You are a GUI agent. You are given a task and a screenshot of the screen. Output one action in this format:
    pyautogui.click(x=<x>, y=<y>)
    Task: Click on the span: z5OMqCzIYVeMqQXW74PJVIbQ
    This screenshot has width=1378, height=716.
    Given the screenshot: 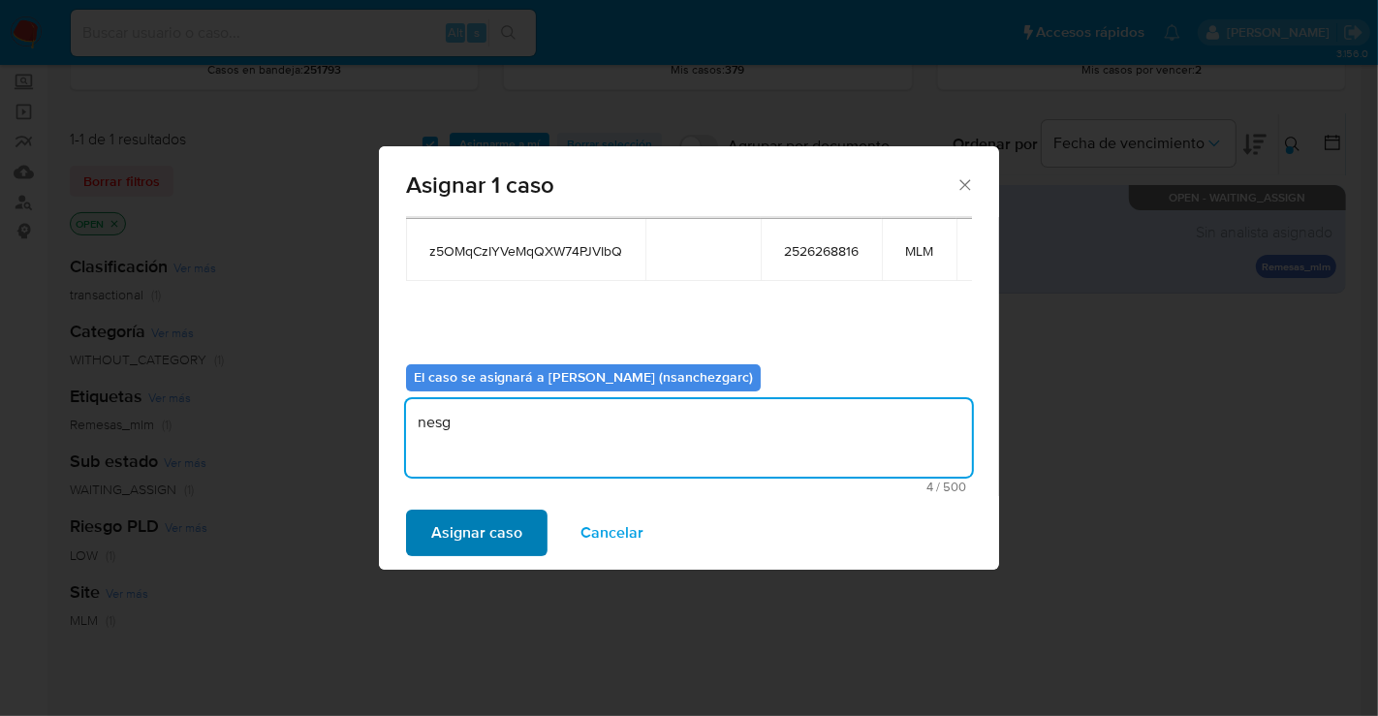 What is the action you would take?
    pyautogui.click(x=525, y=251)
    